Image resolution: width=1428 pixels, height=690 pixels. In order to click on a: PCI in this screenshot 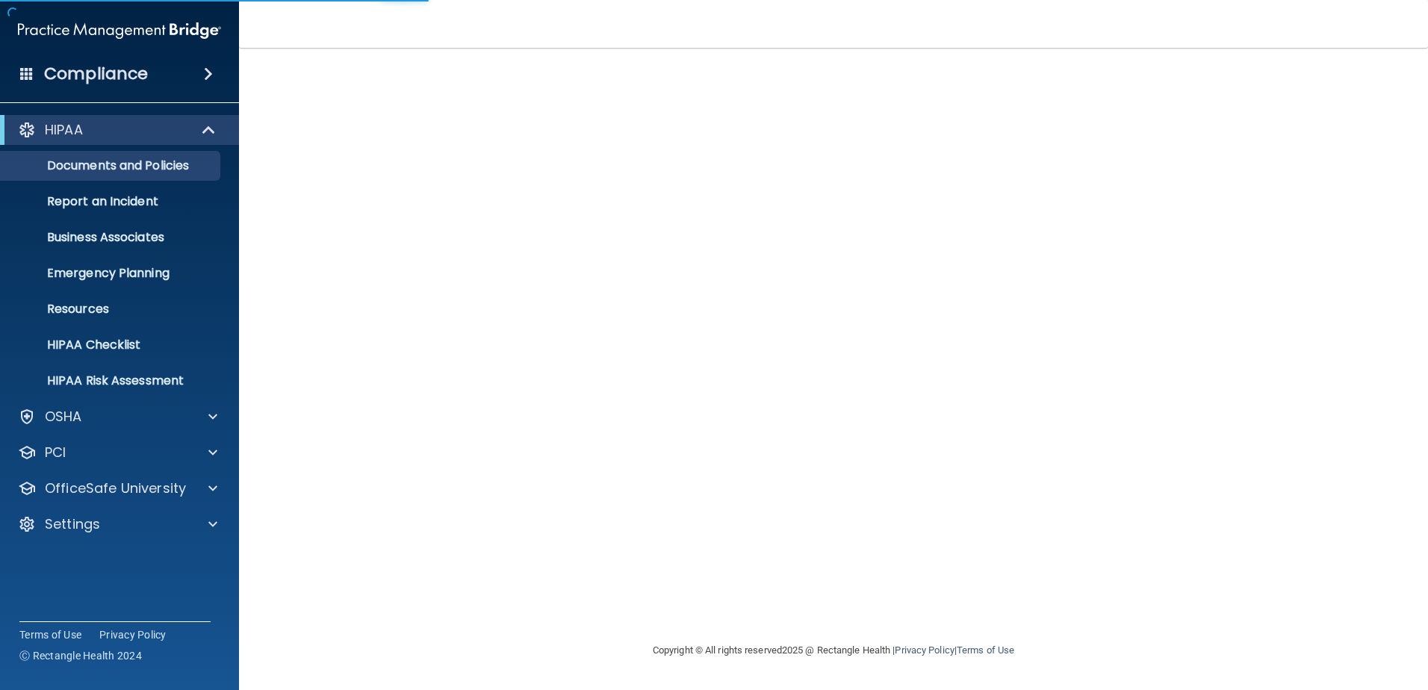, I will do `click(117, 453)`.